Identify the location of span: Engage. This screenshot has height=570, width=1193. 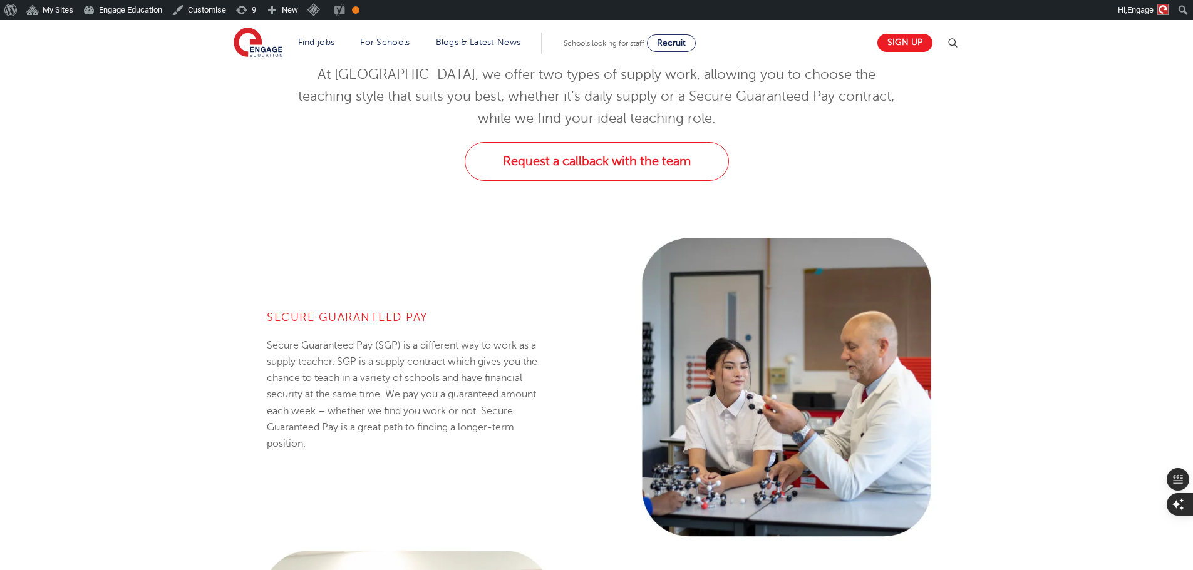
(1140, 9).